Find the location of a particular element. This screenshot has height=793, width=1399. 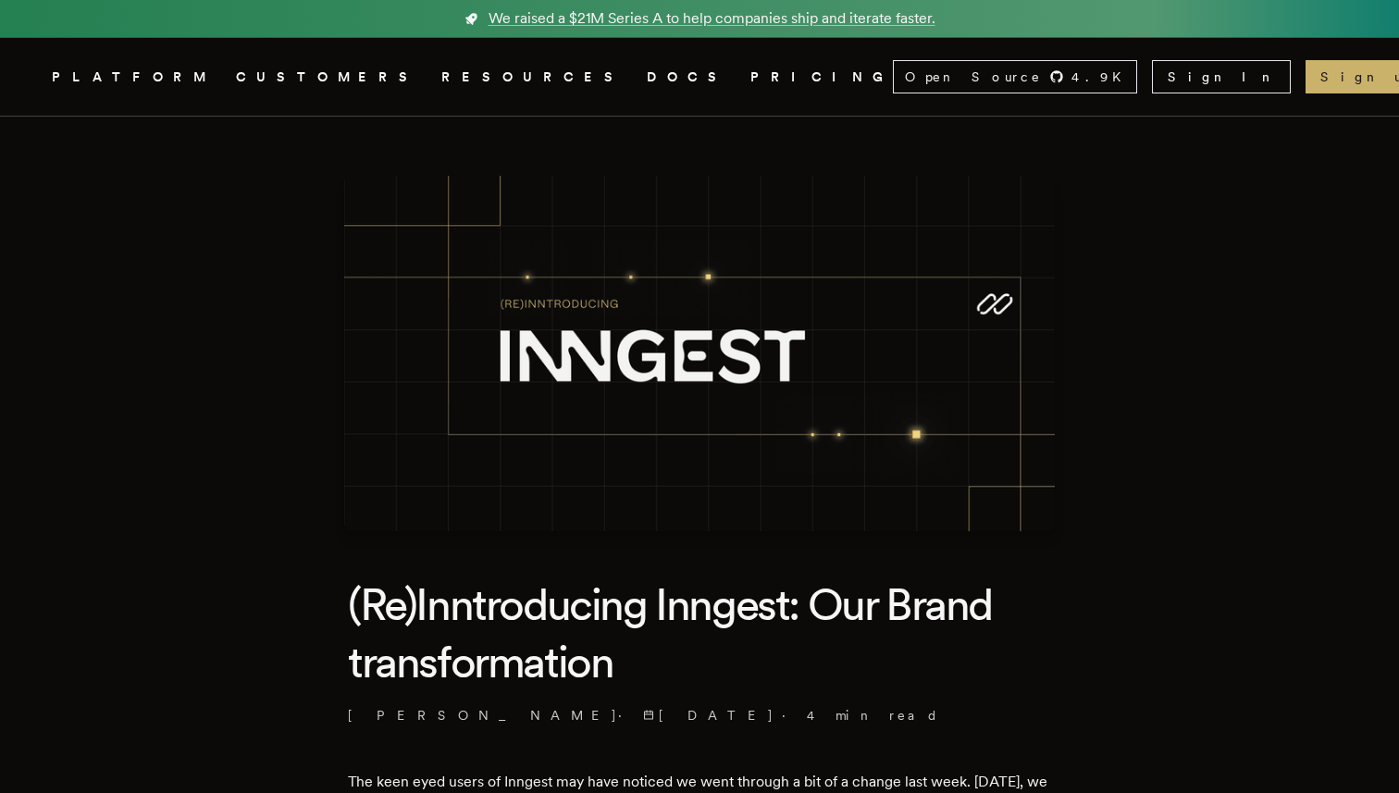

a: PRICING is located at coordinates (822, 77).